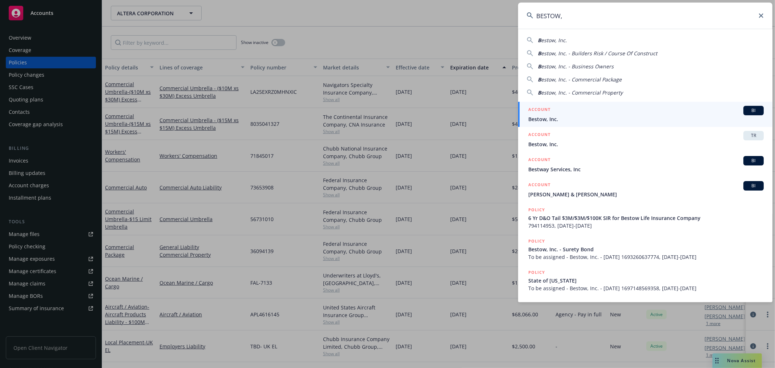  I want to click on span: estow, Inc. - Commercial Property, so click(581, 92).